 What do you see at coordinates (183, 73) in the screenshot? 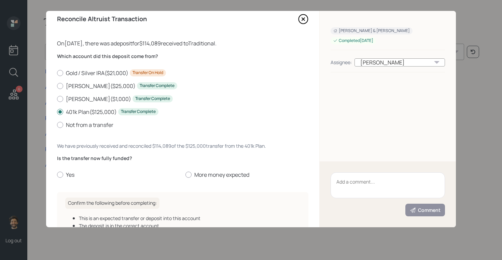
I see `label: Gold / Silver IRA ( $21,000 )` at bounding box center [183, 73].